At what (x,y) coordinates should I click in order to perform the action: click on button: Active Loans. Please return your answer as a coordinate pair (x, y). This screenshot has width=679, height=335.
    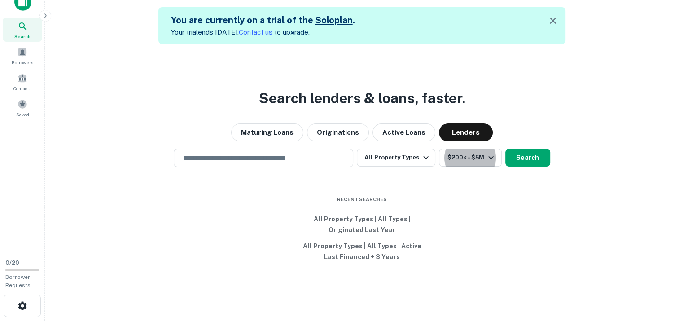
    Looking at the image, I should click on (404, 132).